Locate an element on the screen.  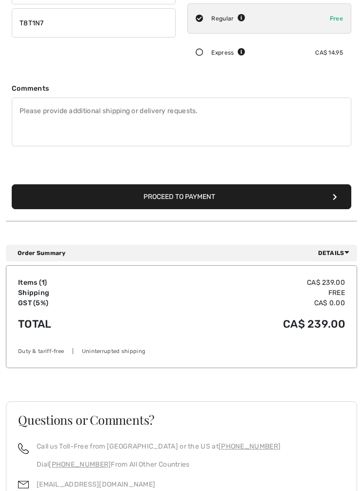
div: Order Summary is located at coordinates (185, 253).